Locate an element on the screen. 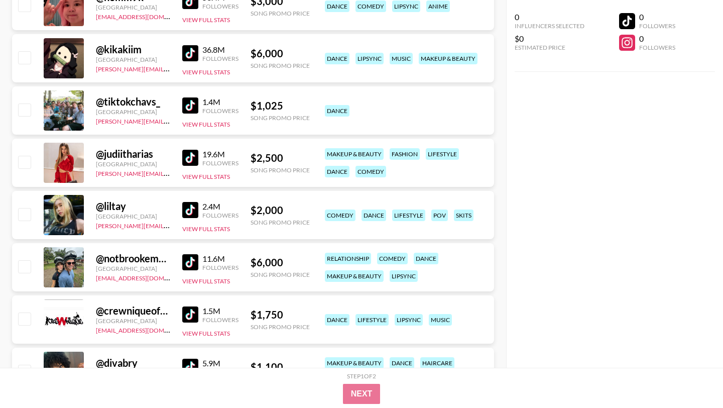 The height and width of the screenshot is (408, 723). div: 1.4M is located at coordinates (220, 102).